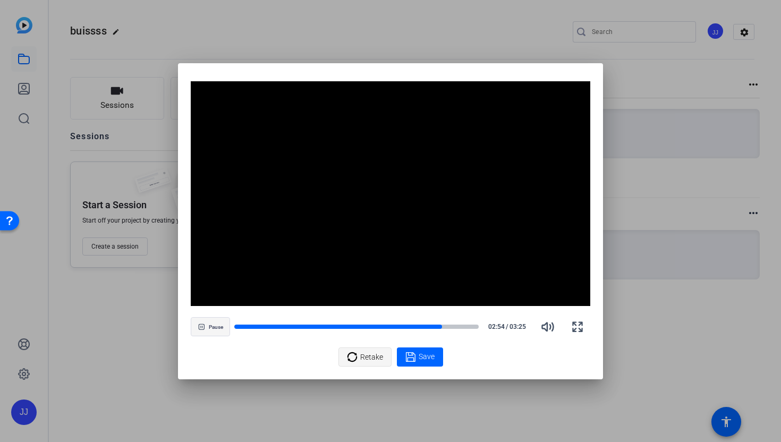 This screenshot has width=781, height=442. I want to click on button: Retake, so click(365, 357).